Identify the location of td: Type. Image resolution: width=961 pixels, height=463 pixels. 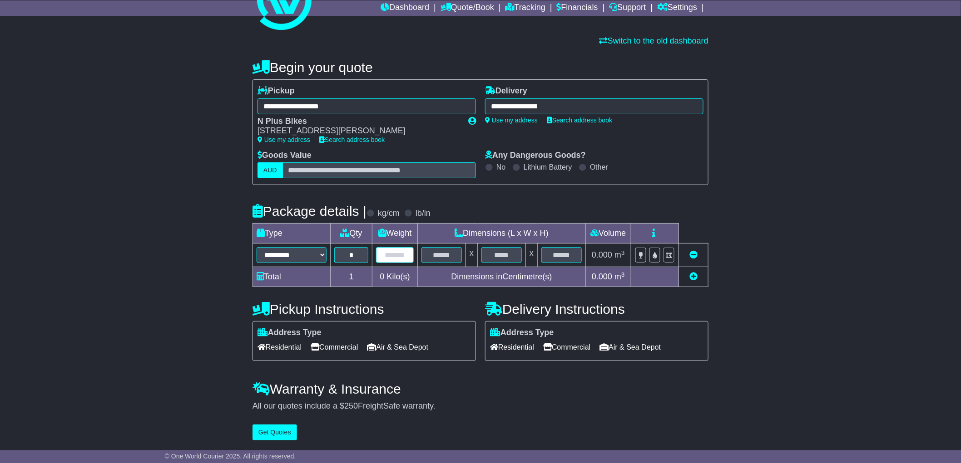
(291, 234).